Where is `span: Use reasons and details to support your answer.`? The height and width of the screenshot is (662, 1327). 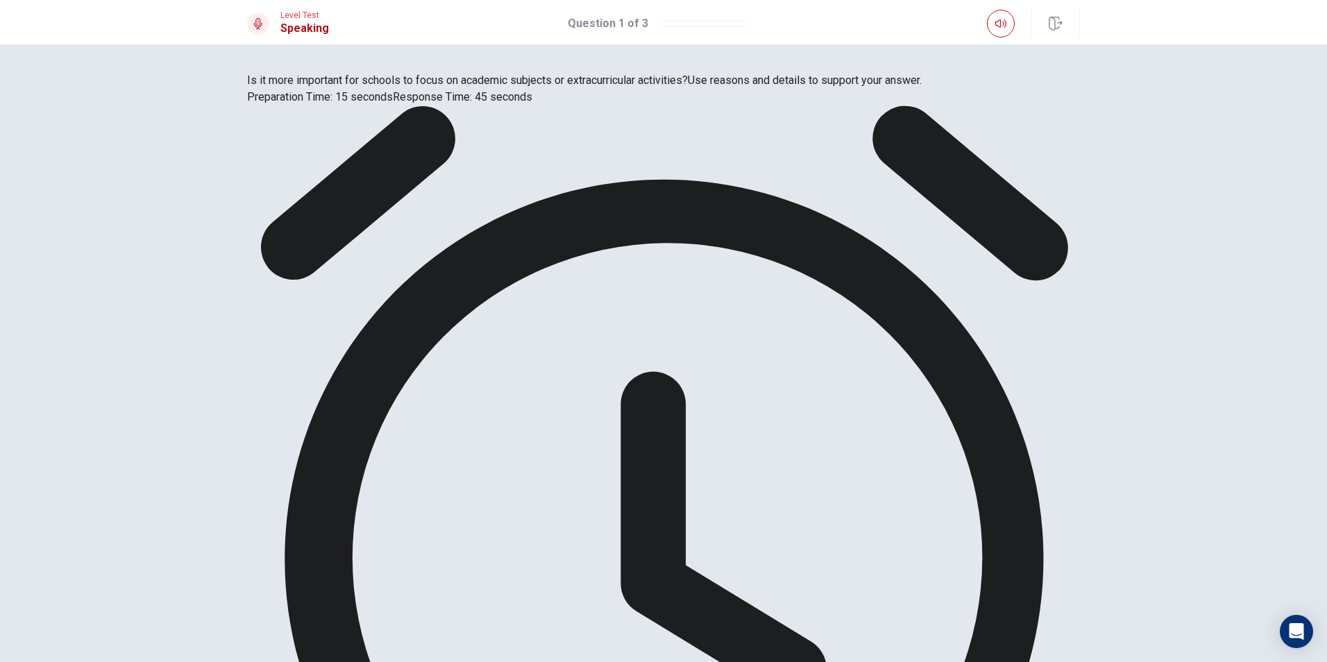 span: Use reasons and details to support your answer. is located at coordinates (805, 80).